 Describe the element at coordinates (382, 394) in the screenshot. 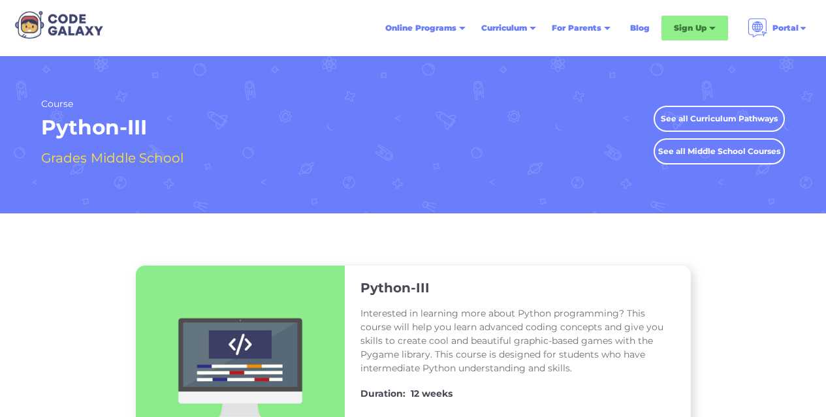

I see `h4: Duration:` at that location.